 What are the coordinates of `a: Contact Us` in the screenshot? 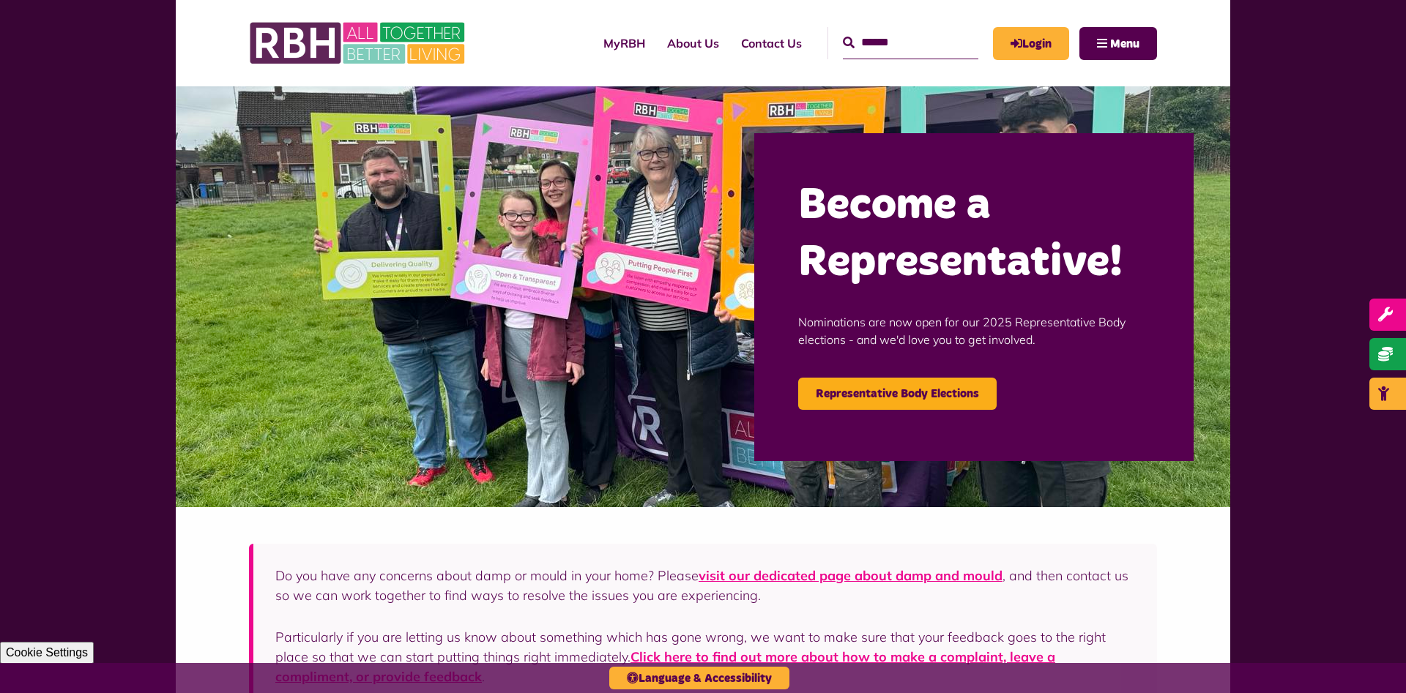 It's located at (771, 43).